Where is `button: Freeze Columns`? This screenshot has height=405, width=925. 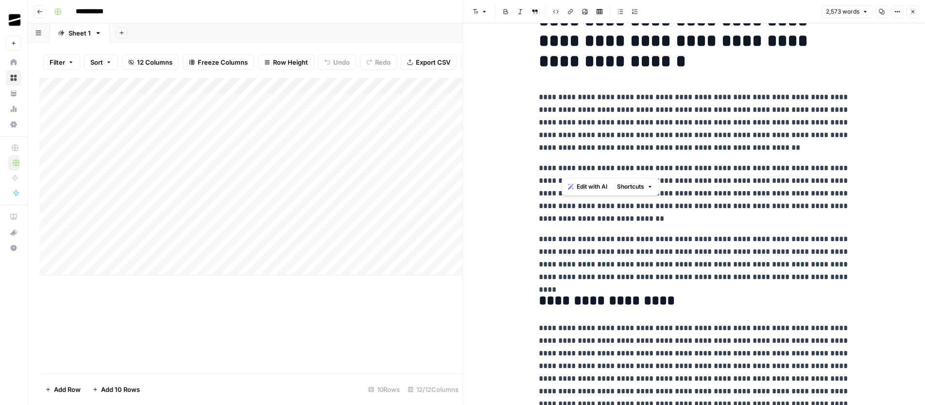
button: Freeze Columns is located at coordinates (218, 62).